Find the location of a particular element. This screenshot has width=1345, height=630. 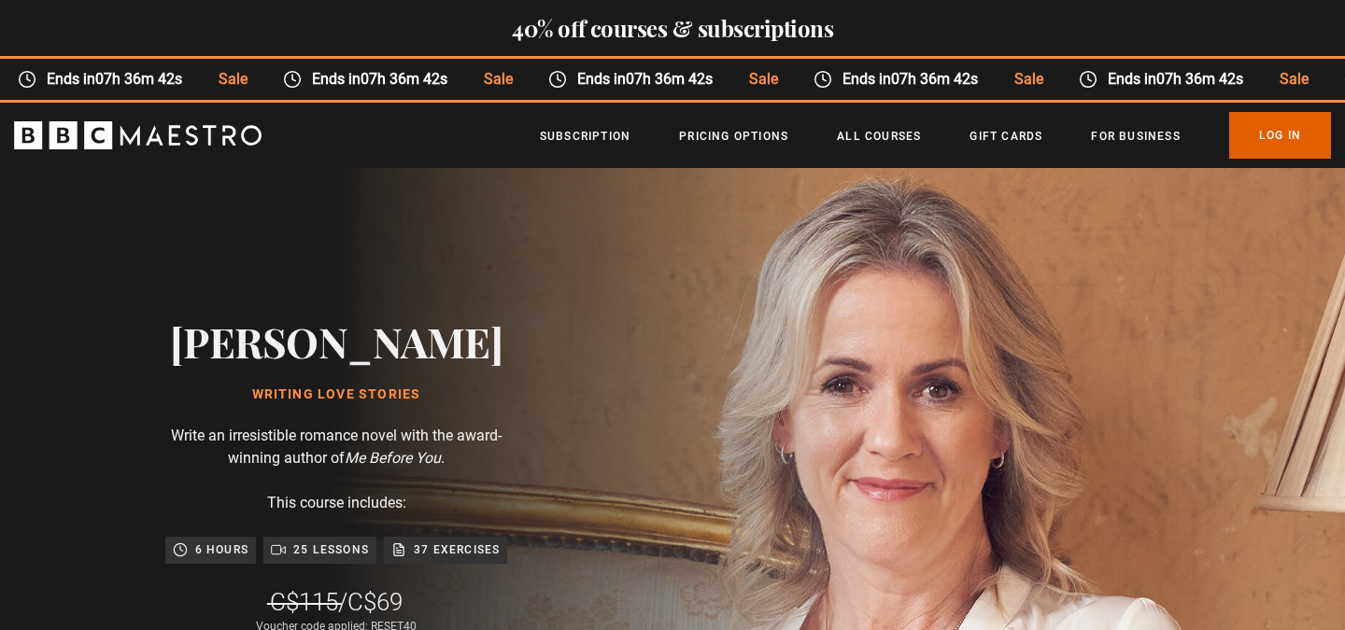

i: Me Before You is located at coordinates (392, 458).